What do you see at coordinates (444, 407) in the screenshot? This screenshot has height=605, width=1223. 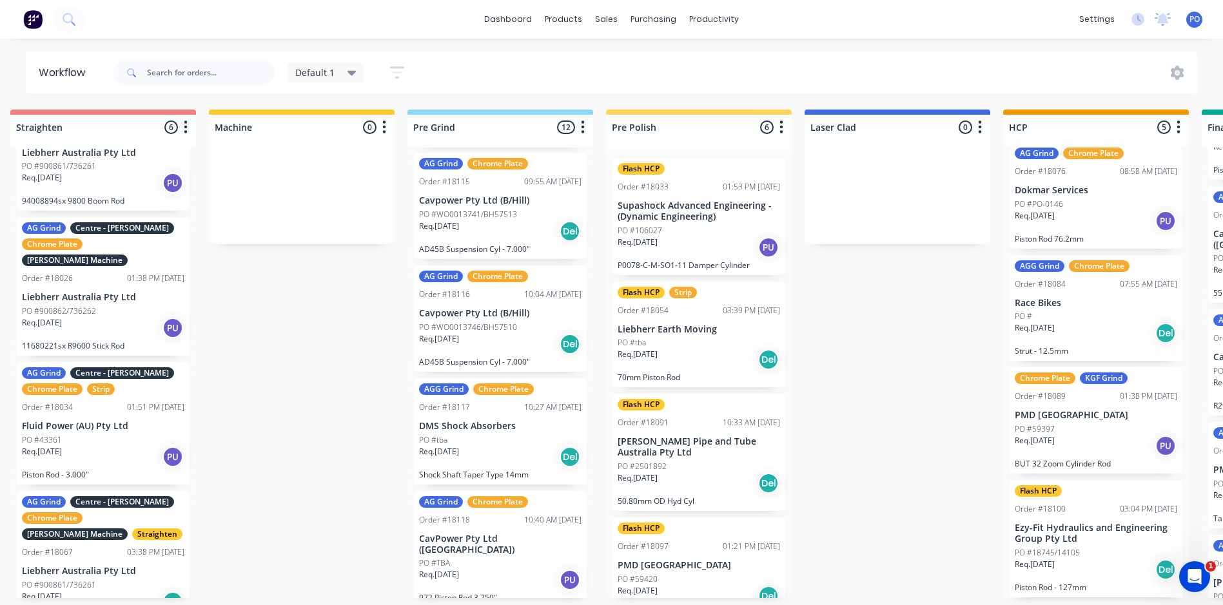 I see `div: Order #18117` at bounding box center [444, 407].